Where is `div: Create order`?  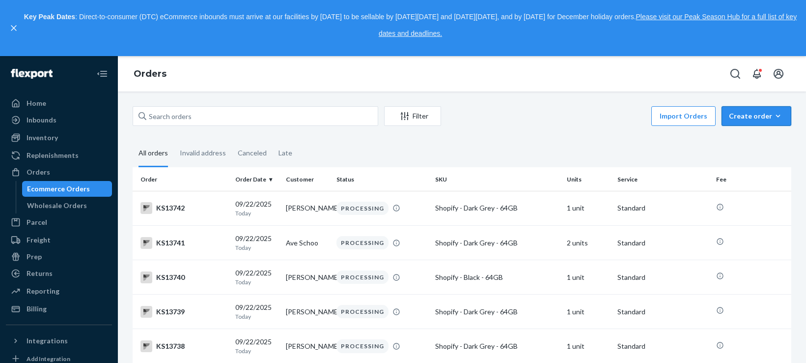
div: Create order is located at coordinates (756, 116).